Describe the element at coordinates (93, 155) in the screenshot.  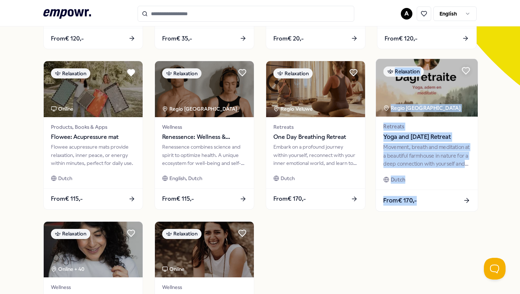
I see `div: Flowee acupressure mats provide relaxation, inner peace, or energy within minutes, perfect for da...` at that location.